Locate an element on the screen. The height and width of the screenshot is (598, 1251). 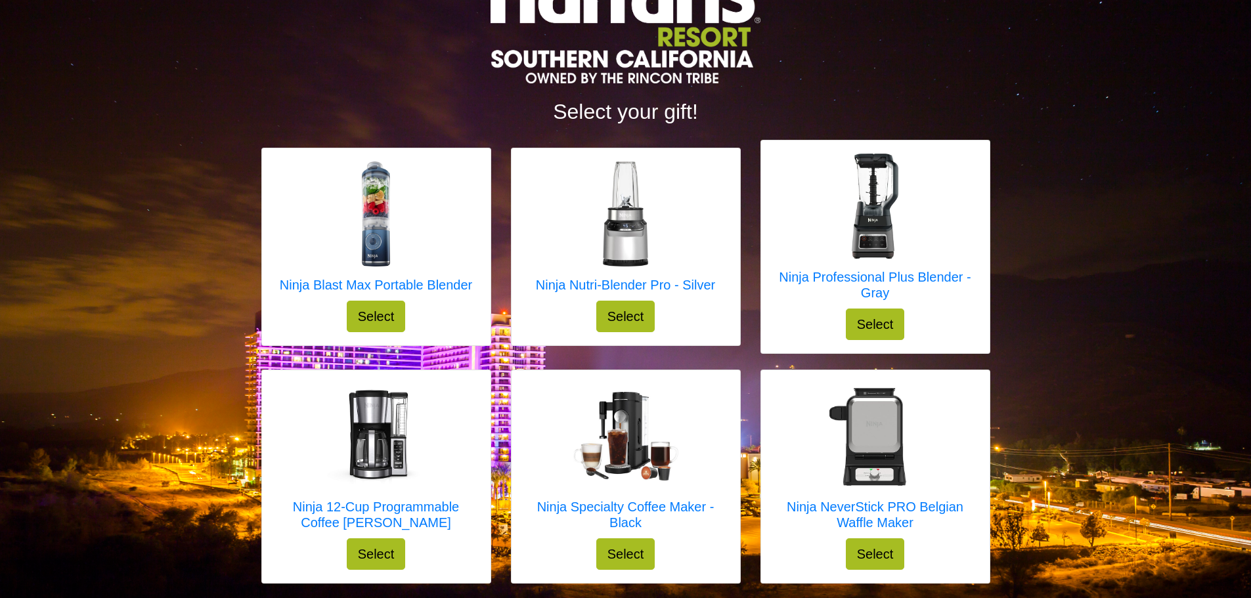
a: Ninja NeverStick PRO Belgian Waffle Maker Ninja NeverStick PRO Belgian Waffle Maker is located at coordinates (875, 461).